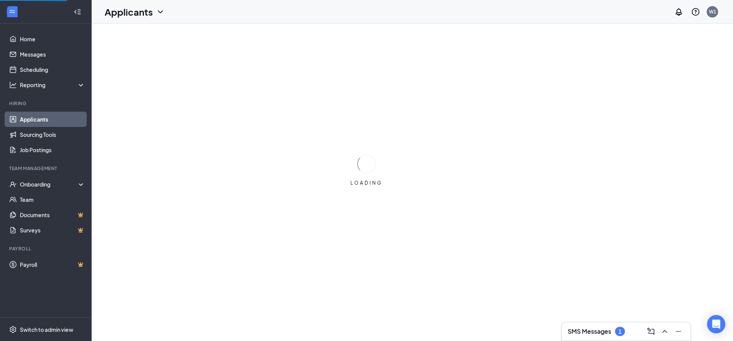 This screenshot has width=733, height=341. I want to click on svg: Analysis, so click(13, 85).